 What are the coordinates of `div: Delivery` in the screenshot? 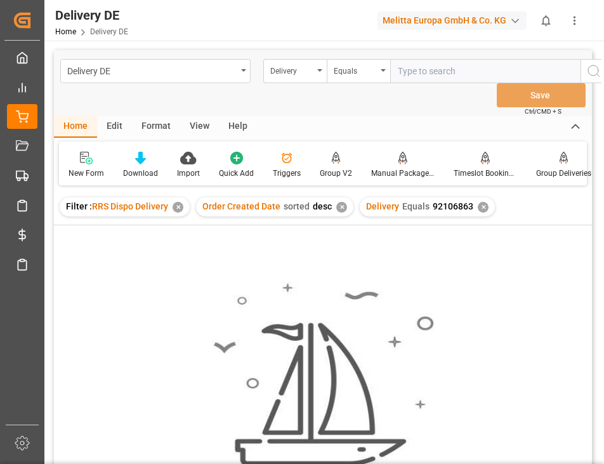 It's located at (292, 69).